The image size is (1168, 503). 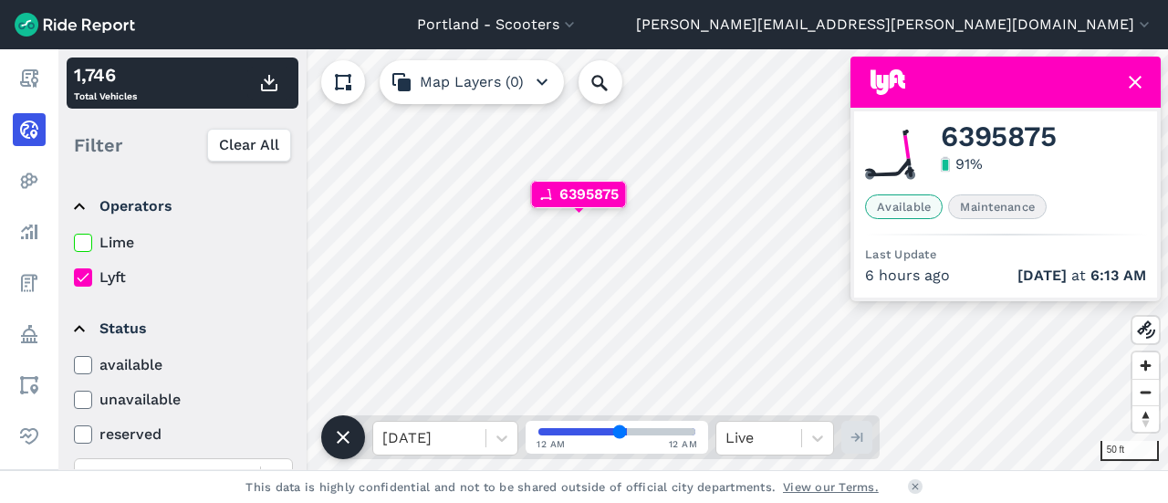 What do you see at coordinates (29, 181) in the screenshot?
I see `a: Heatmaps` at bounding box center [29, 181].